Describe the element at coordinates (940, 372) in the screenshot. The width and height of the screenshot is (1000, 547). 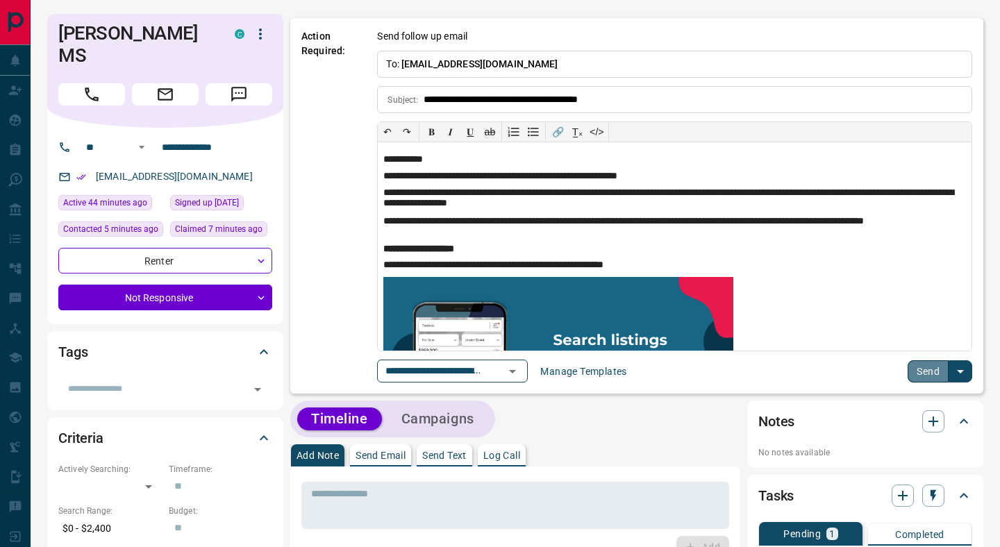
I see `div: split button` at that location.